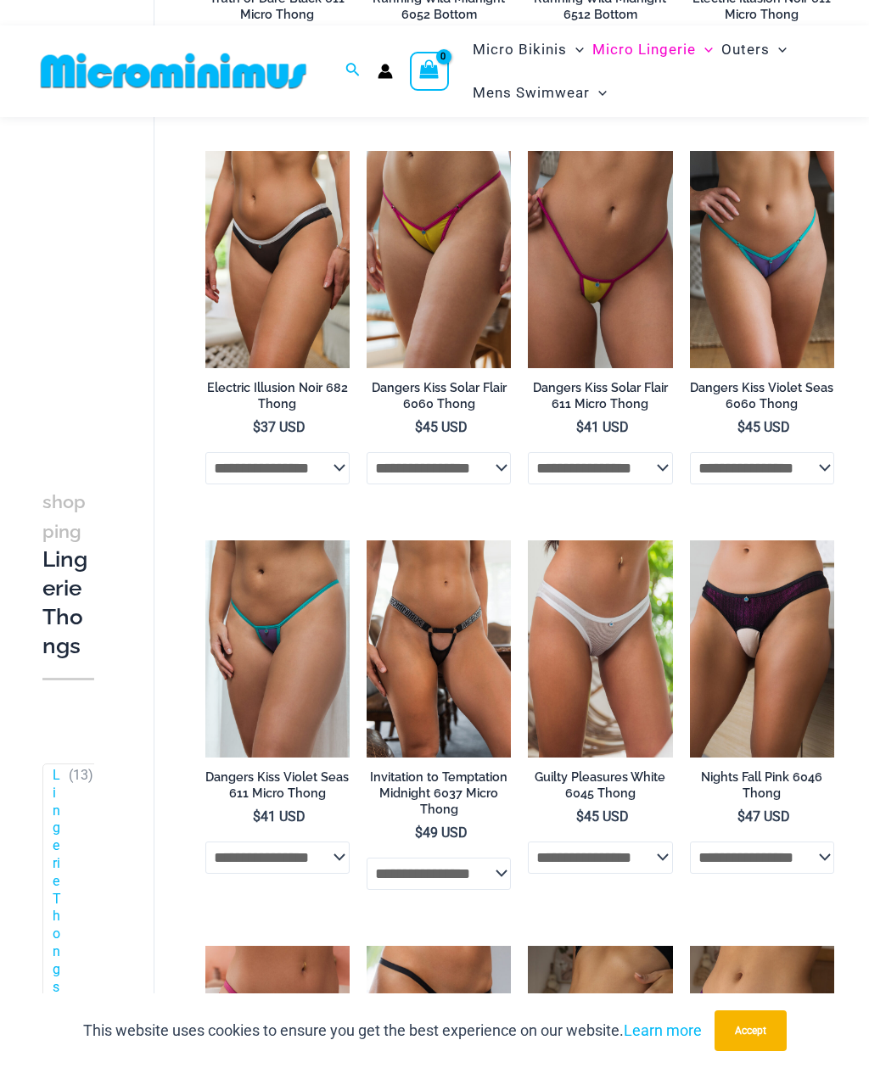  Describe the element at coordinates (644, 49) in the screenshot. I see `span: Micro Lingerie` at that location.